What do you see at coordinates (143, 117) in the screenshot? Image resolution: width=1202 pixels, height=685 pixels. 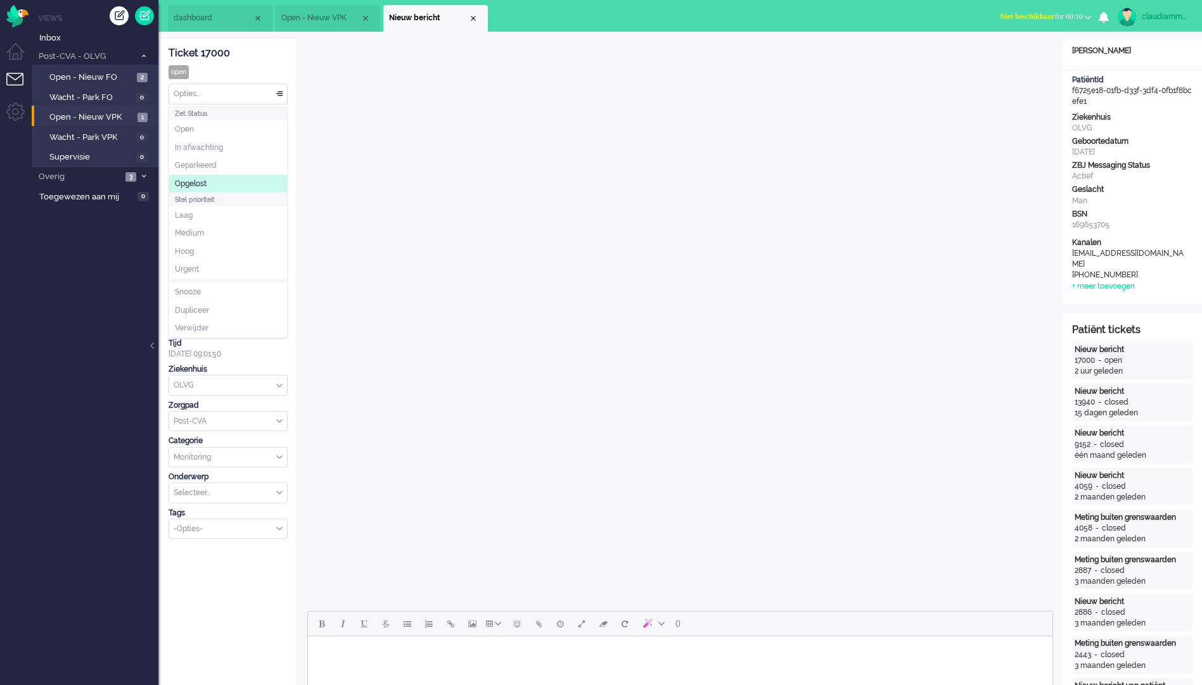 I see `span: 1` at bounding box center [143, 117].